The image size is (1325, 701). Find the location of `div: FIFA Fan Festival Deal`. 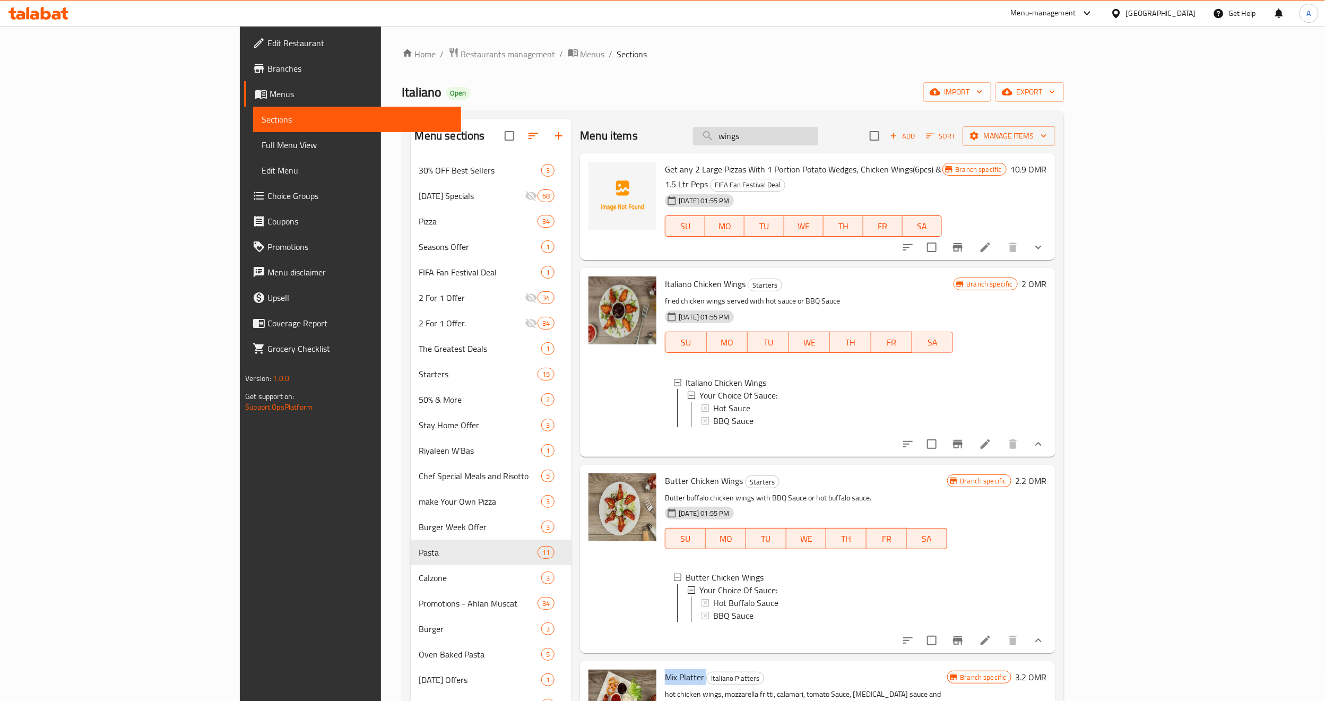

div: FIFA Fan Festival Deal is located at coordinates (748, 185).